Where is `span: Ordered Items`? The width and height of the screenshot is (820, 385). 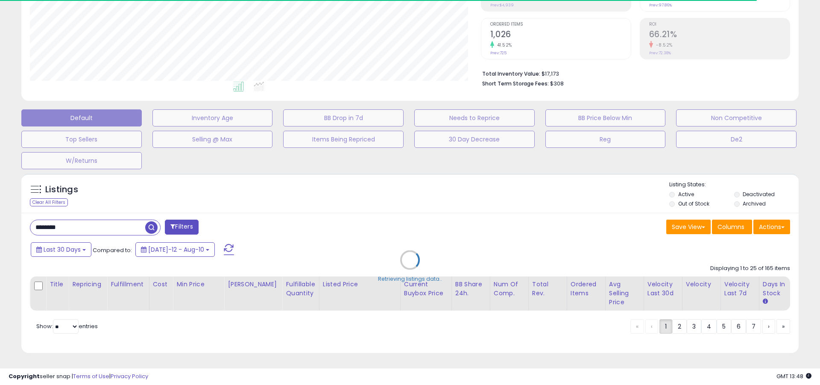 span: Ordered Items is located at coordinates (561, 24).